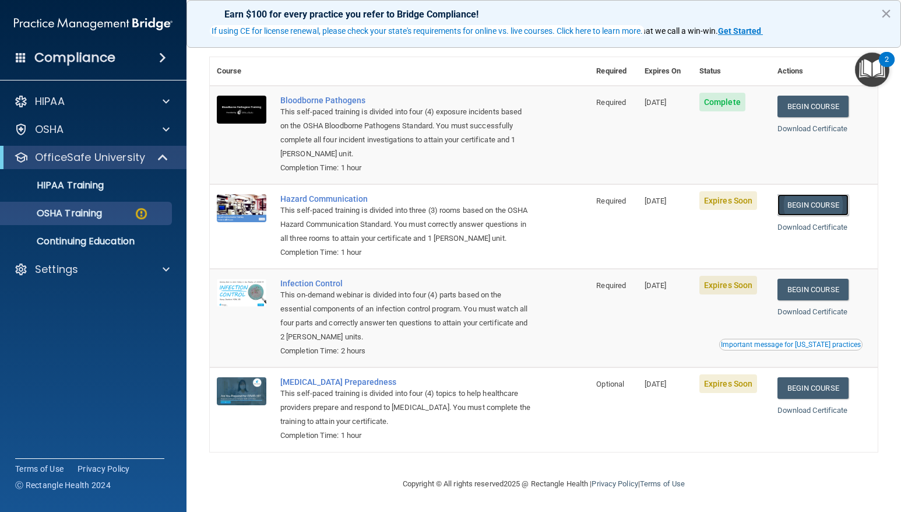 The height and width of the screenshot is (512, 901). Describe the element at coordinates (50, 129) in the screenshot. I see `p: OSHA` at that location.